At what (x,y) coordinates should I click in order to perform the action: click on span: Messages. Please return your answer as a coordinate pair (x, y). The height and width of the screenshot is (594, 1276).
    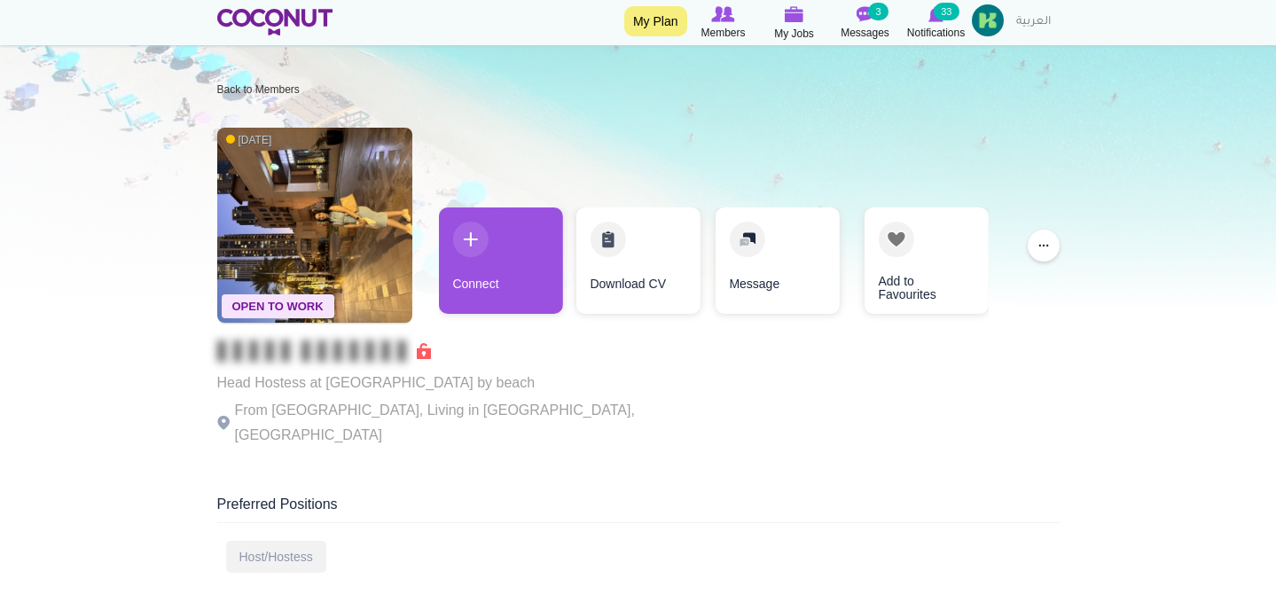
    Looking at the image, I should click on (865, 33).